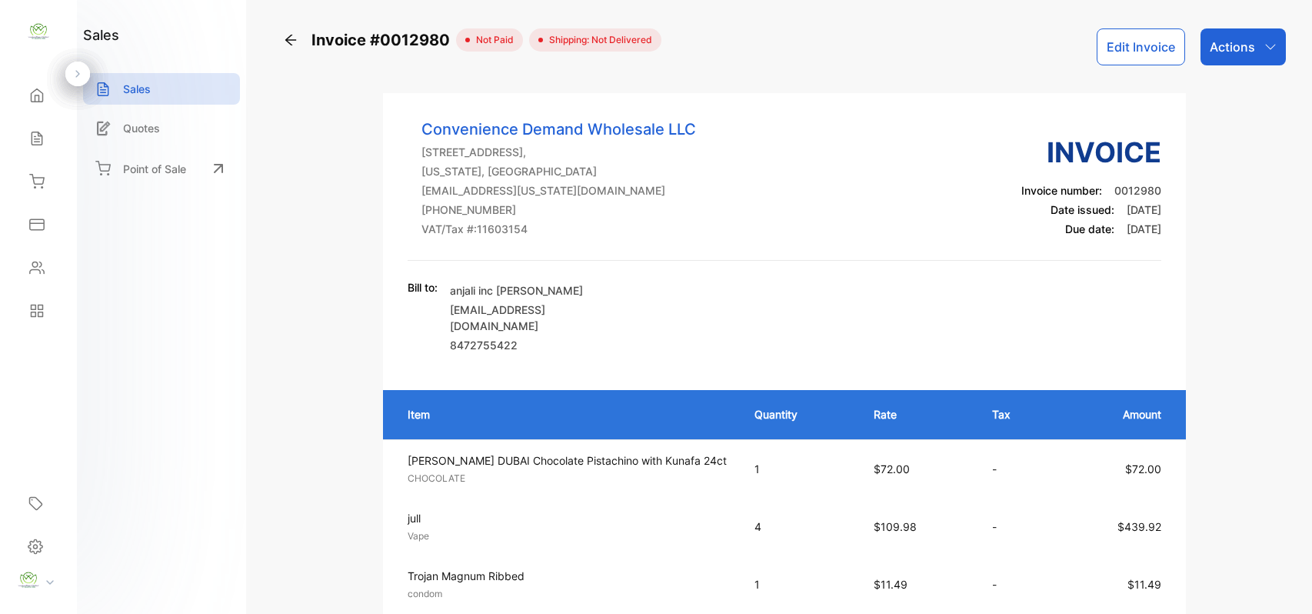 This screenshot has width=1312, height=614. Describe the element at coordinates (538, 344) in the screenshot. I see `p: 8472755422` at that location.